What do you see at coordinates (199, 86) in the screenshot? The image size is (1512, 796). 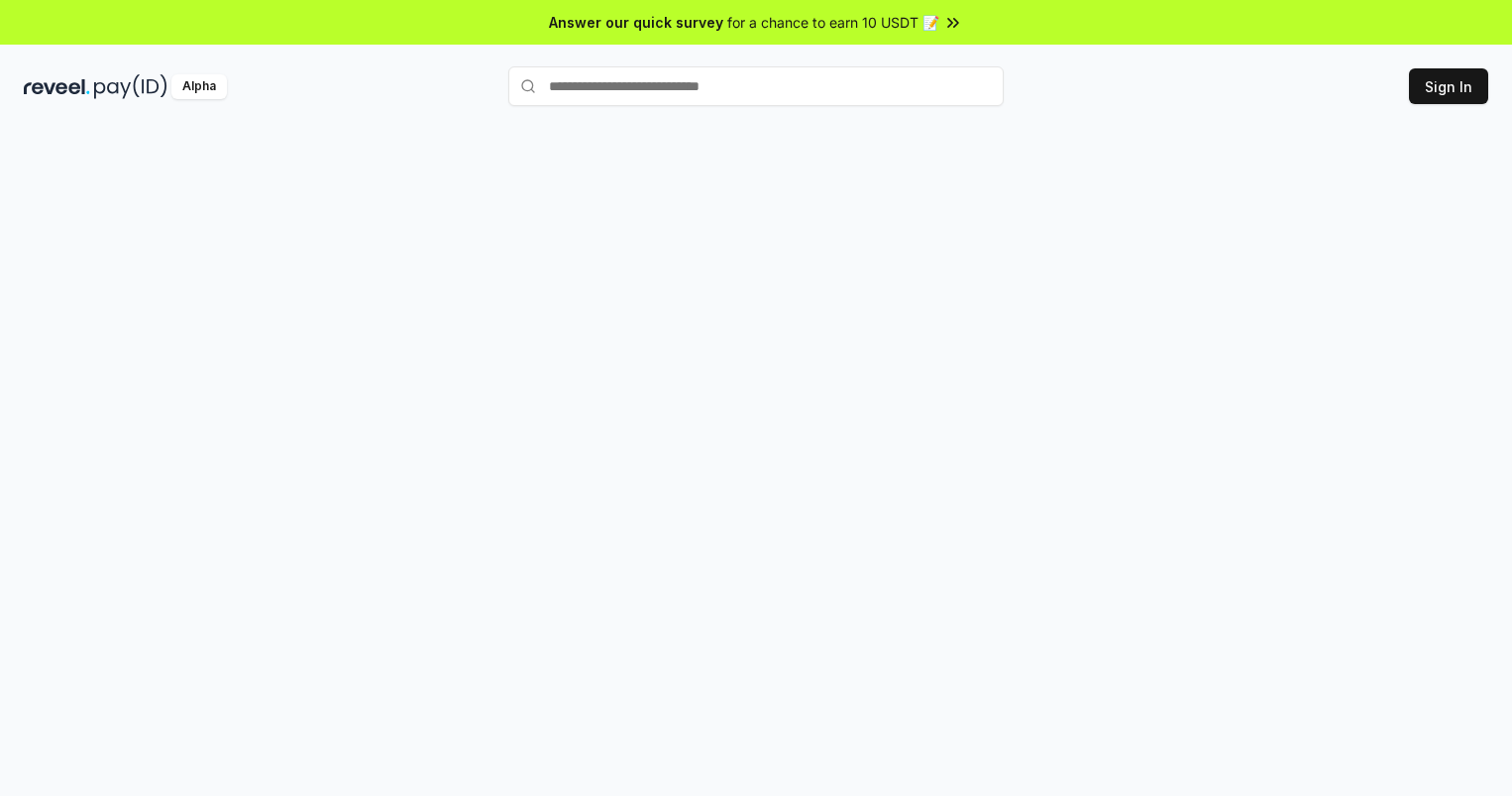 I see `div: Alpha` at bounding box center [199, 86].